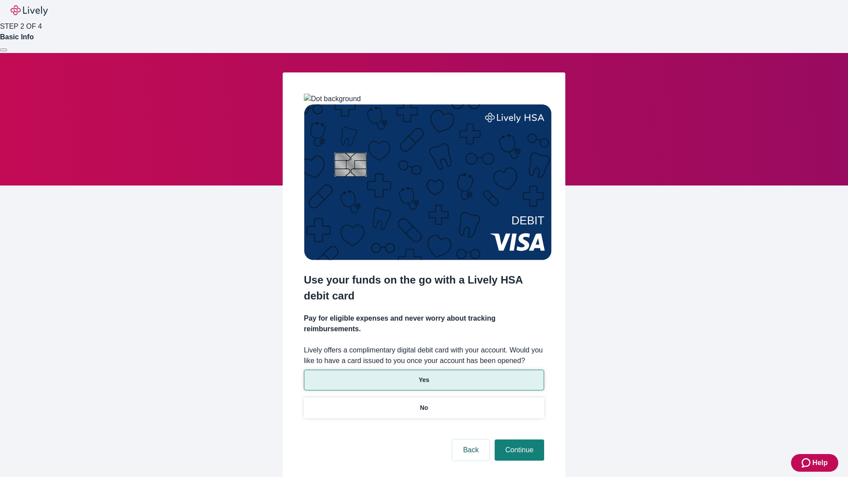 This screenshot has height=477, width=848. Describe the element at coordinates (807, 463) in the screenshot. I see `svg: Zendesk support icon` at that location.